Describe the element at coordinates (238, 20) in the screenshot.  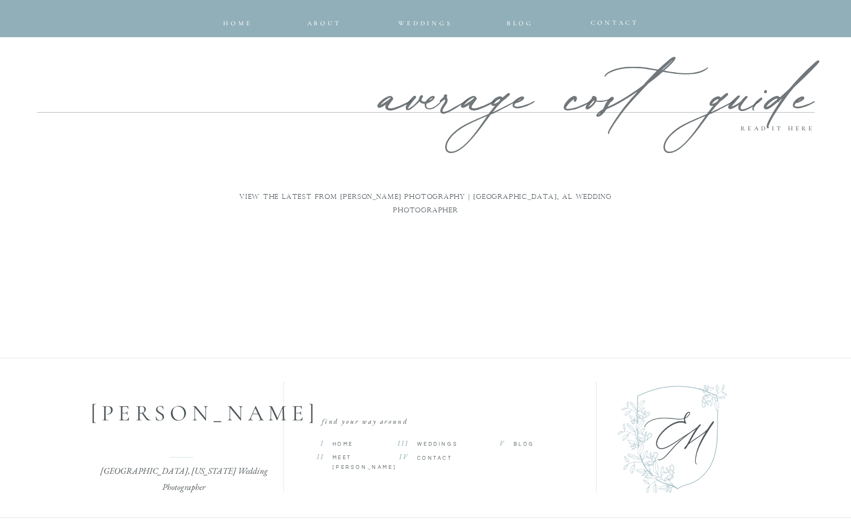
I see `a: home` at that location.